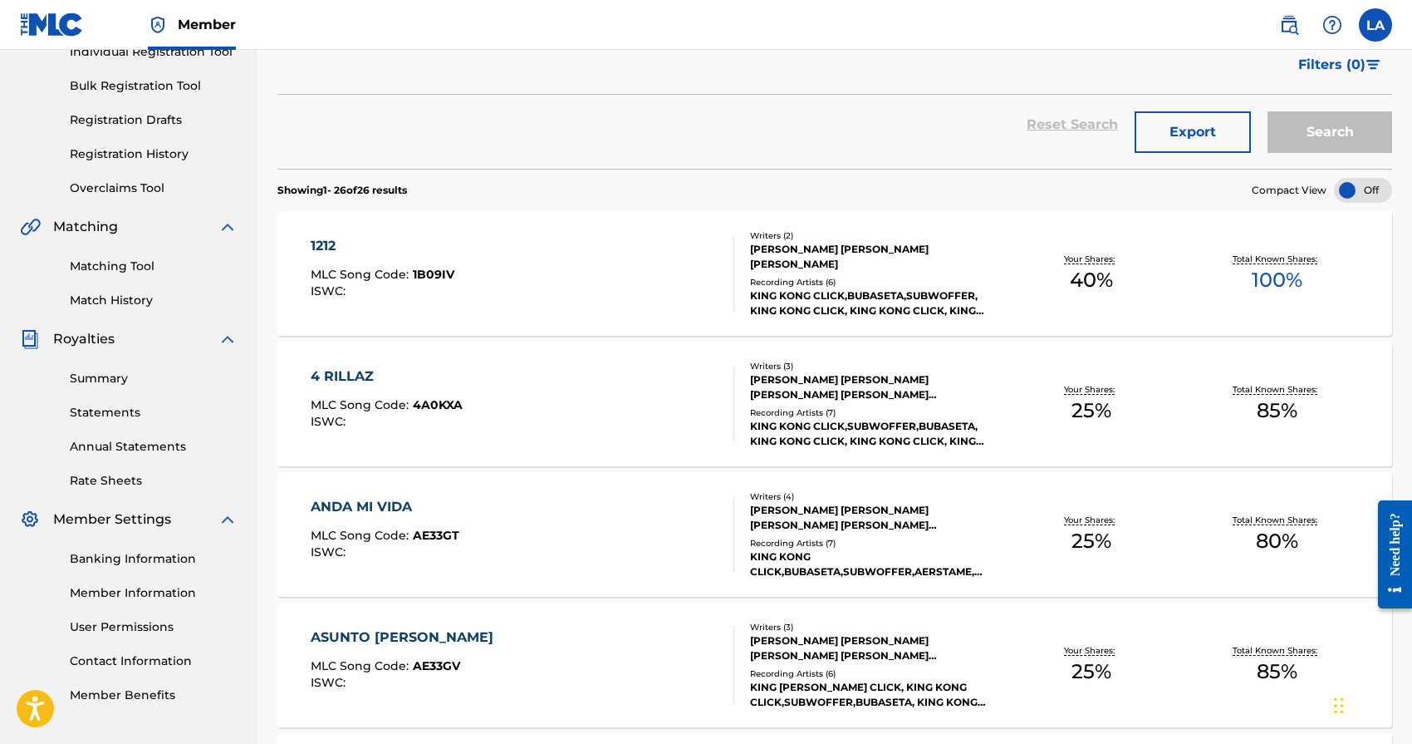 Image resolution: width=1412 pixels, height=744 pixels. Describe the element at coordinates (438, 405) in the screenshot. I see `span: 4A0KXA` at that location.